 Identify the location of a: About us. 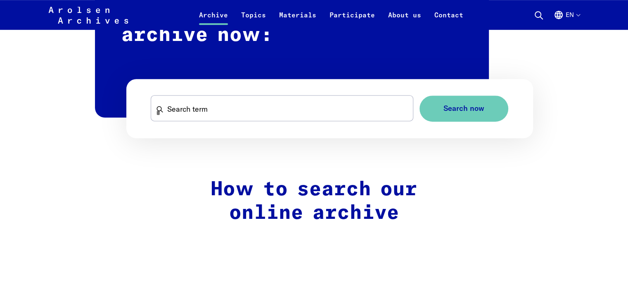
(405, 20).